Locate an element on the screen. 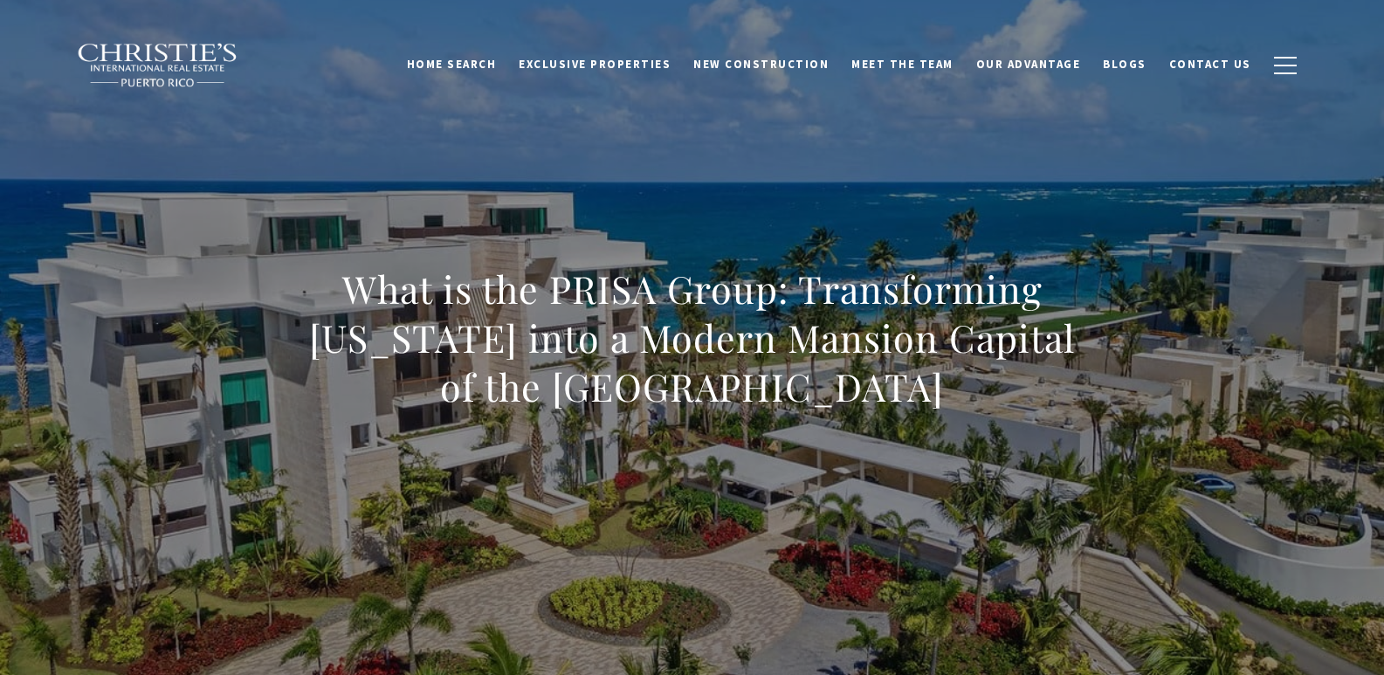  span: Exclusive Properties is located at coordinates (595, 64).